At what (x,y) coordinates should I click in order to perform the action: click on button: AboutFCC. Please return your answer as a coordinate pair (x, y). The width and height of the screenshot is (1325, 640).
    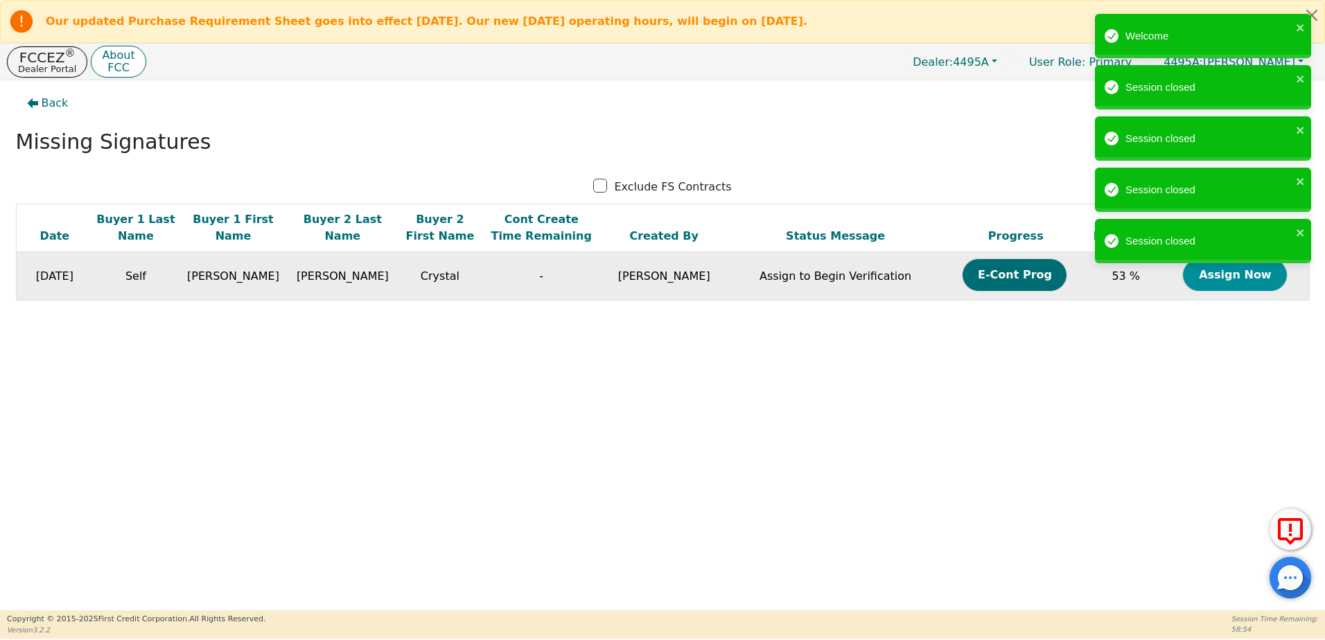
    Looking at the image, I should click on (118, 62).